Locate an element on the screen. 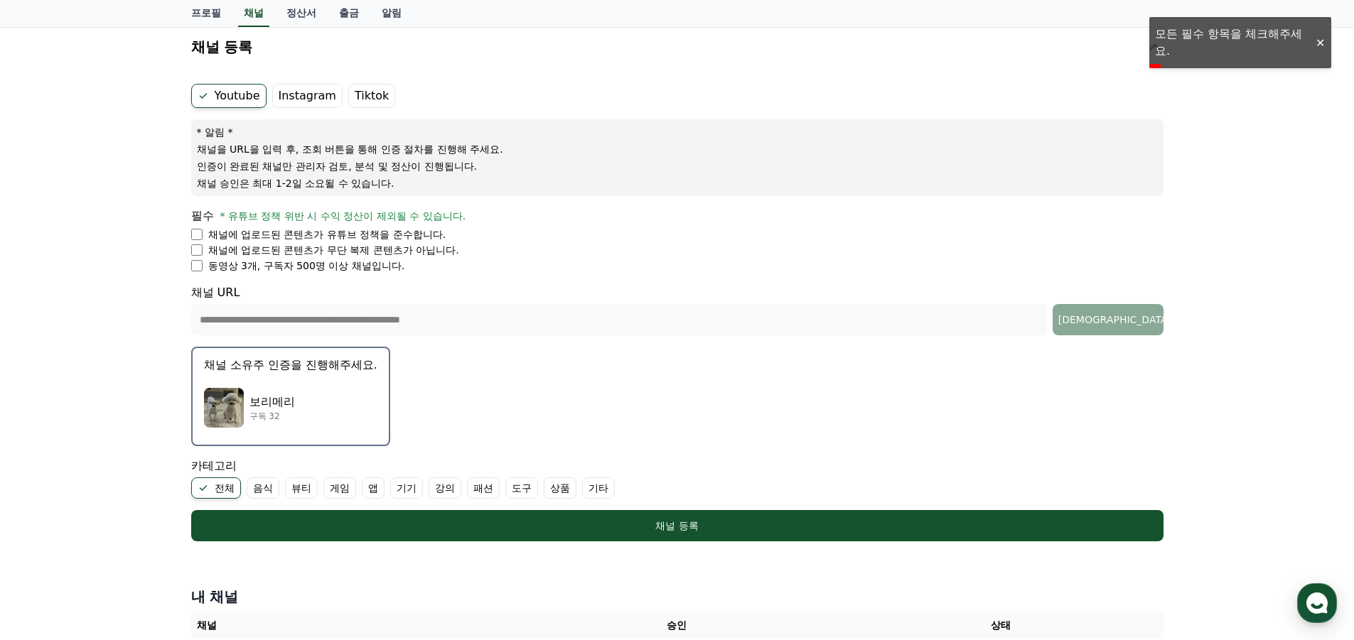  label: 뷰티 is located at coordinates (301, 488).